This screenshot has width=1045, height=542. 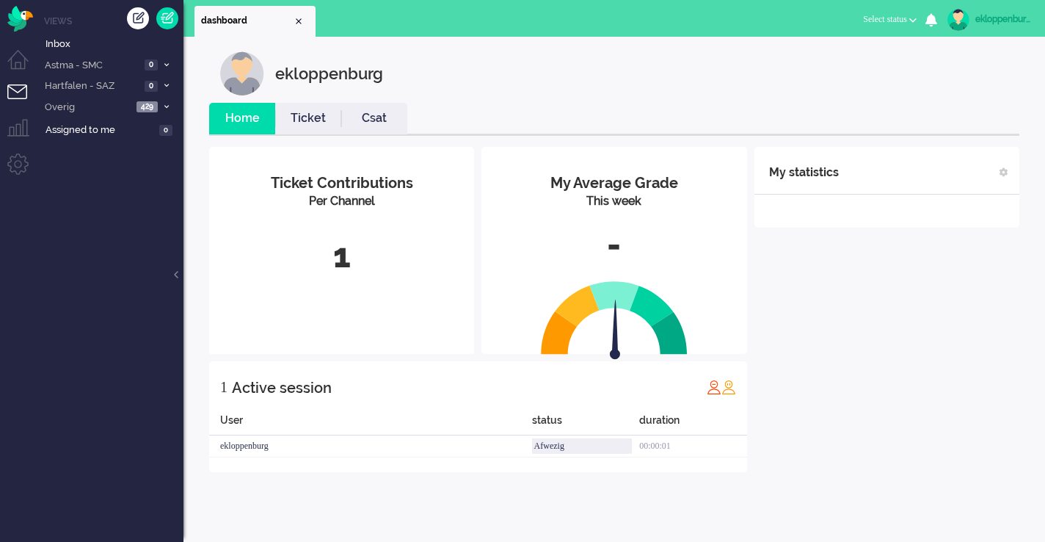 I want to click on img: flow_omnibird.svg, so click(x=20, y=18).